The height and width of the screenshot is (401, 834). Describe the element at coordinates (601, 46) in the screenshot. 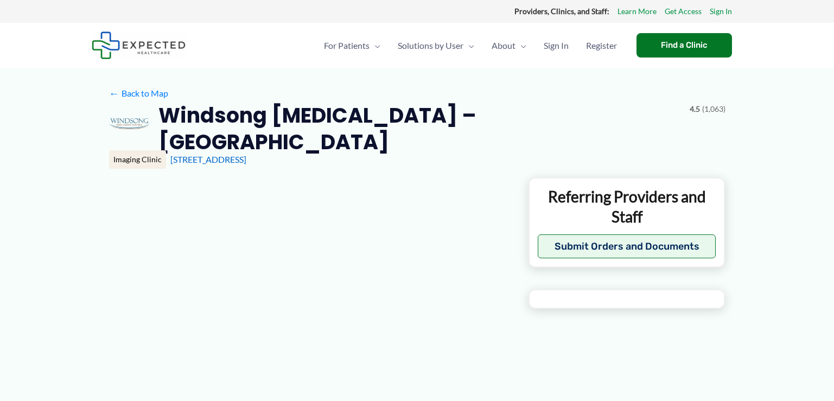

I see `span: Register` at that location.